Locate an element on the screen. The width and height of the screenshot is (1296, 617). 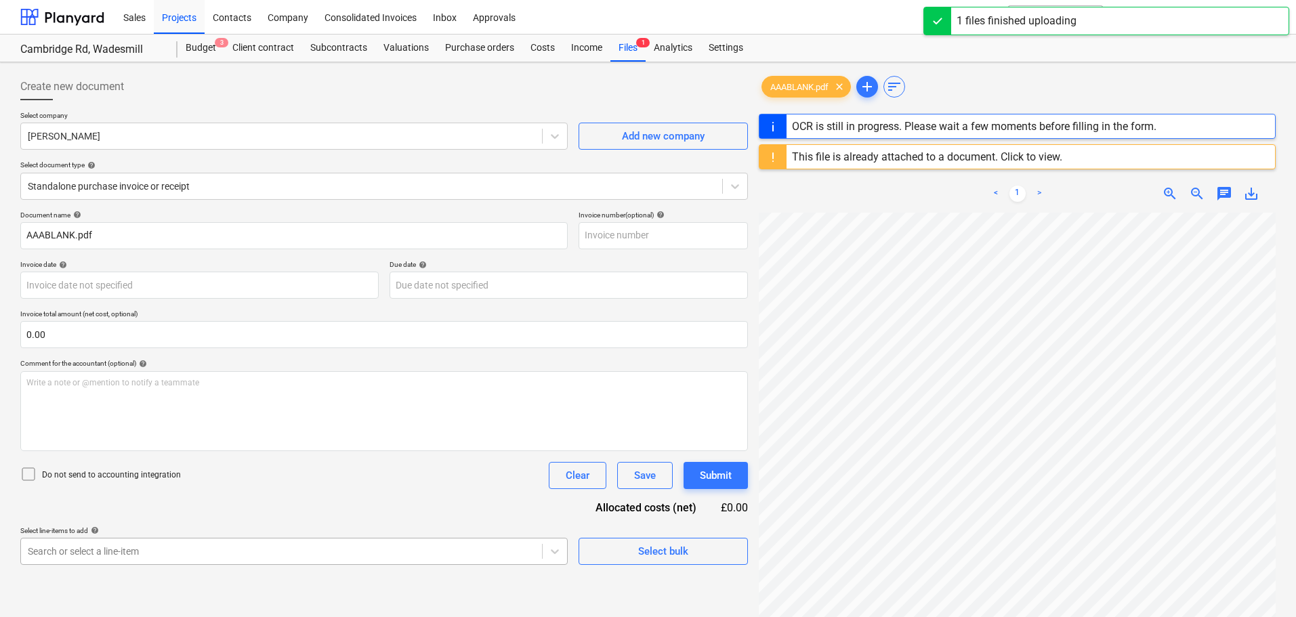
a: Analytics is located at coordinates (673, 48).